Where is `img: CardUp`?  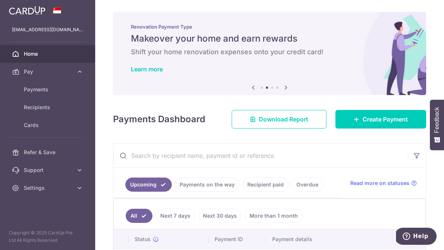 img: CardUp is located at coordinates (27, 10).